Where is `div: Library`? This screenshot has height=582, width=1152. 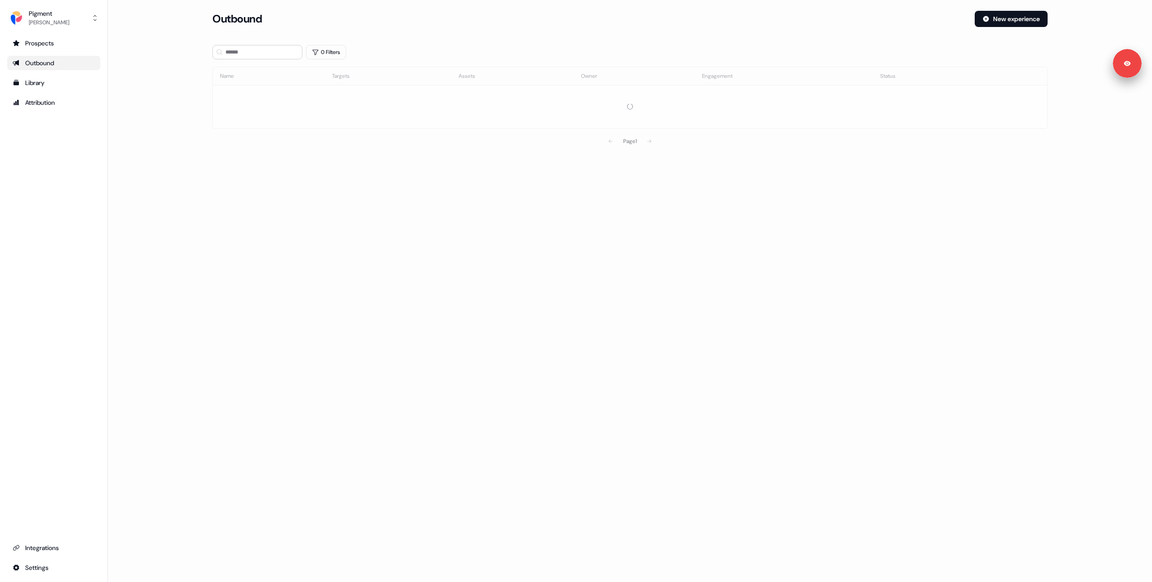 div: Library is located at coordinates (54, 83).